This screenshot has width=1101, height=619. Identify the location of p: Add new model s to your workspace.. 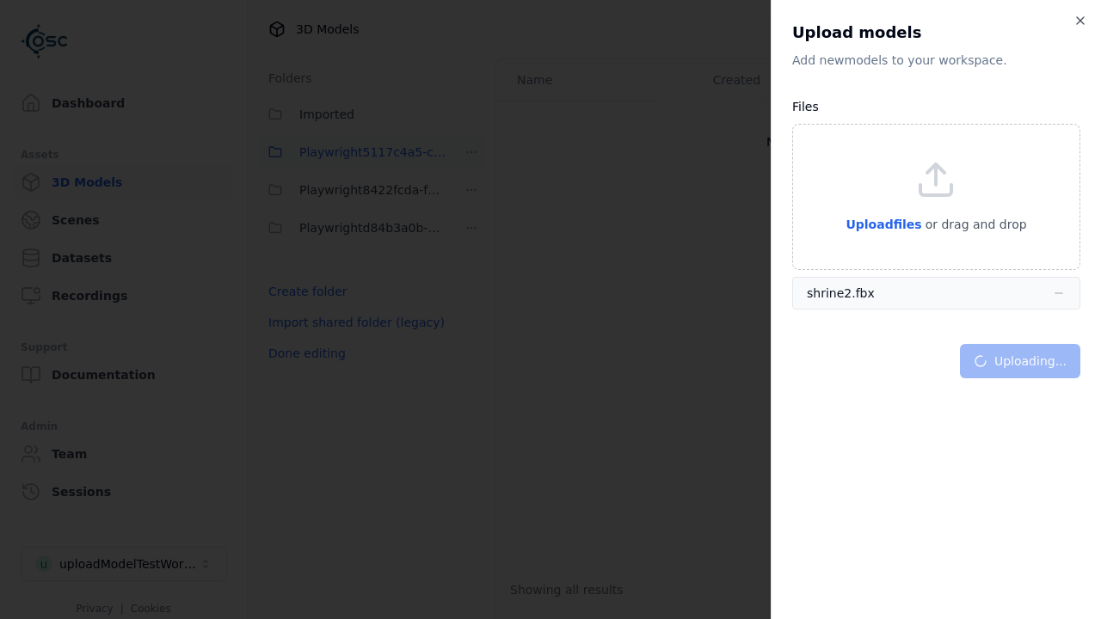
(936, 60).